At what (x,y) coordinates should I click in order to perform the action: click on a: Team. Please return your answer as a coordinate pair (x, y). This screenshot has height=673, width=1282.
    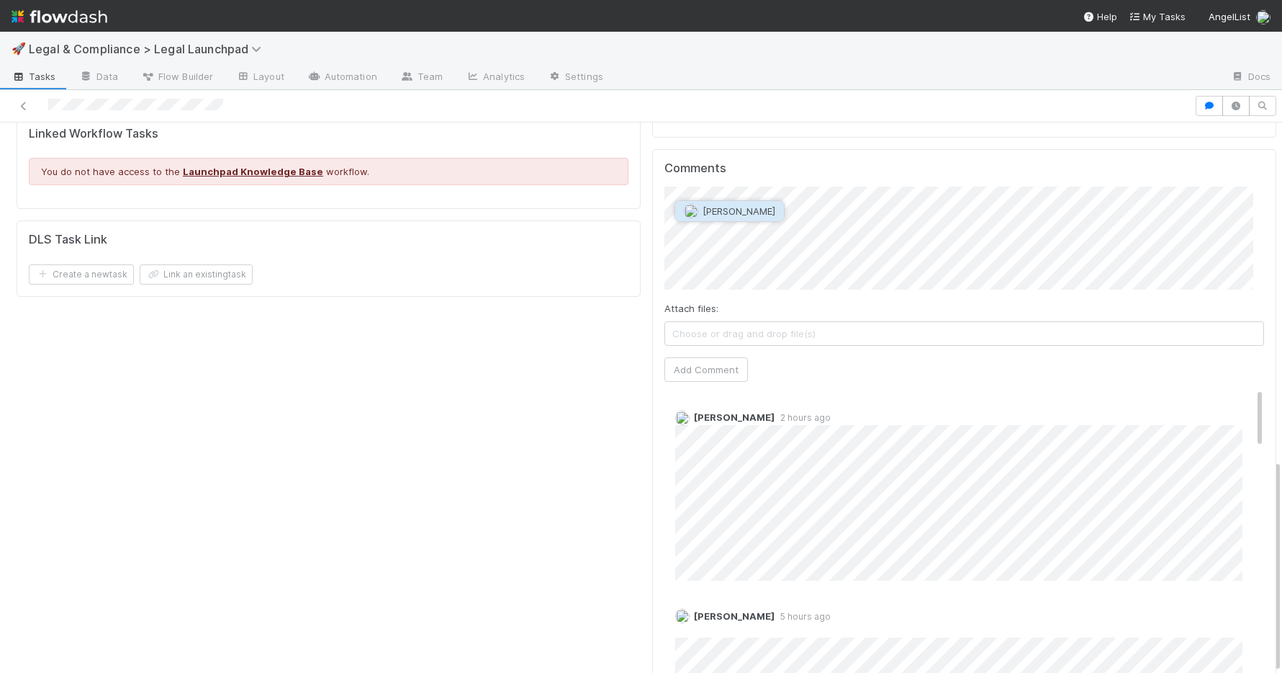
    Looking at the image, I should click on (421, 78).